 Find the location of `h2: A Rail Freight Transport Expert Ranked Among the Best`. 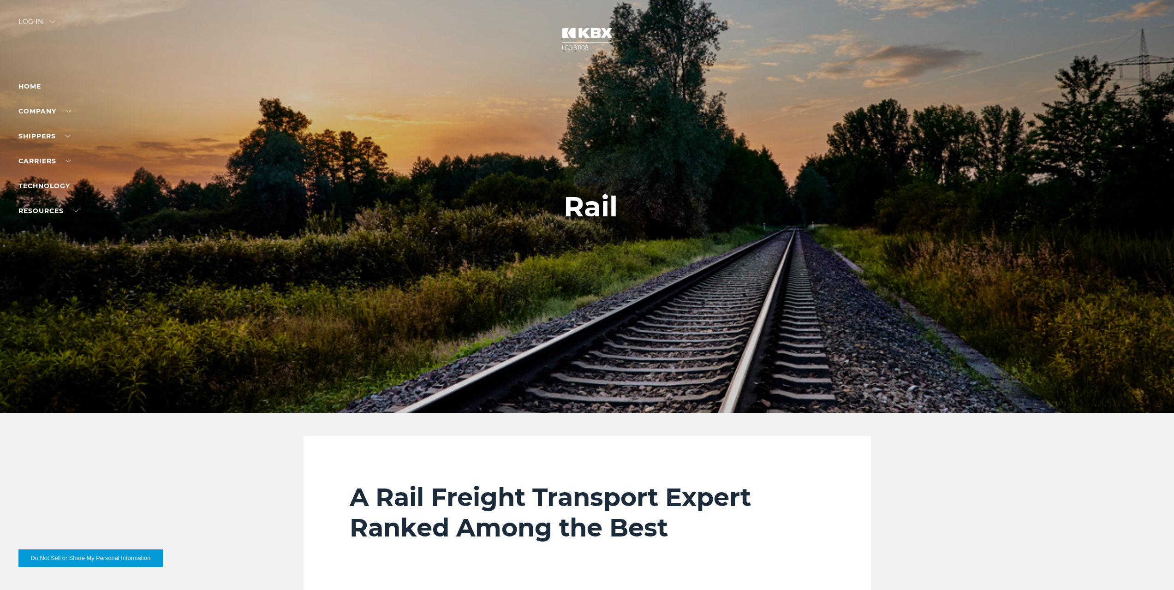

h2: A Rail Freight Transport Expert Ranked Among the Best is located at coordinates (587, 512).